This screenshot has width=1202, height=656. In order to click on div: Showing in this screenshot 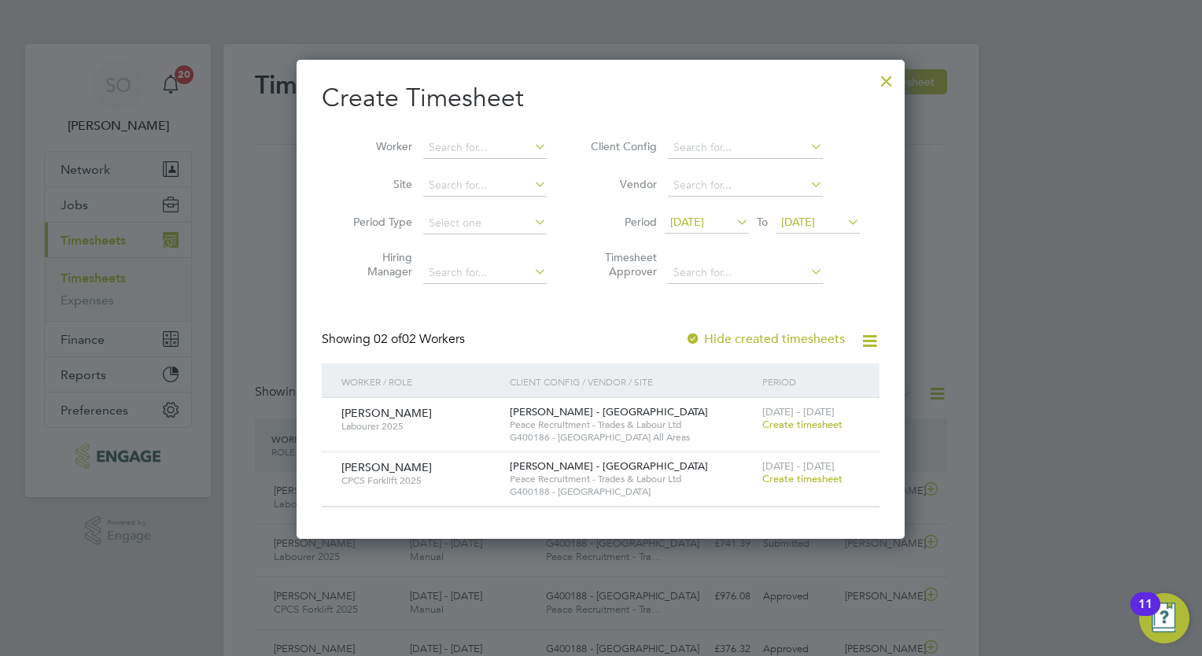, I will do `click(395, 339)`.